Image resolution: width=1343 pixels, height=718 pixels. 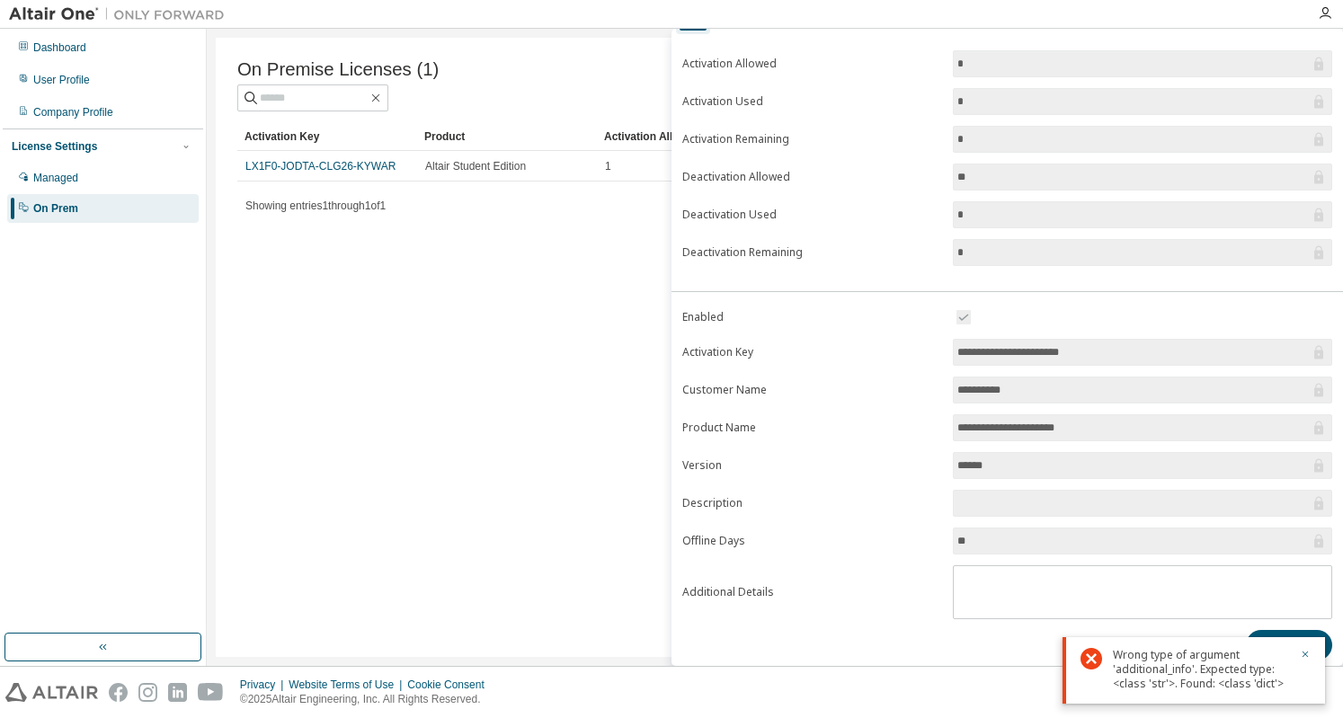 What do you see at coordinates (811, 215) in the screenshot?
I see `label: Deactivation Used` at bounding box center [811, 215].